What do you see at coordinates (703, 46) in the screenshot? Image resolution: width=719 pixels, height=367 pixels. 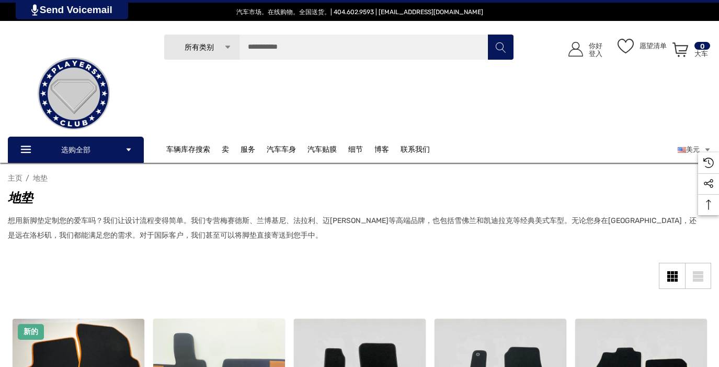 I see `font: 0` at bounding box center [703, 46].